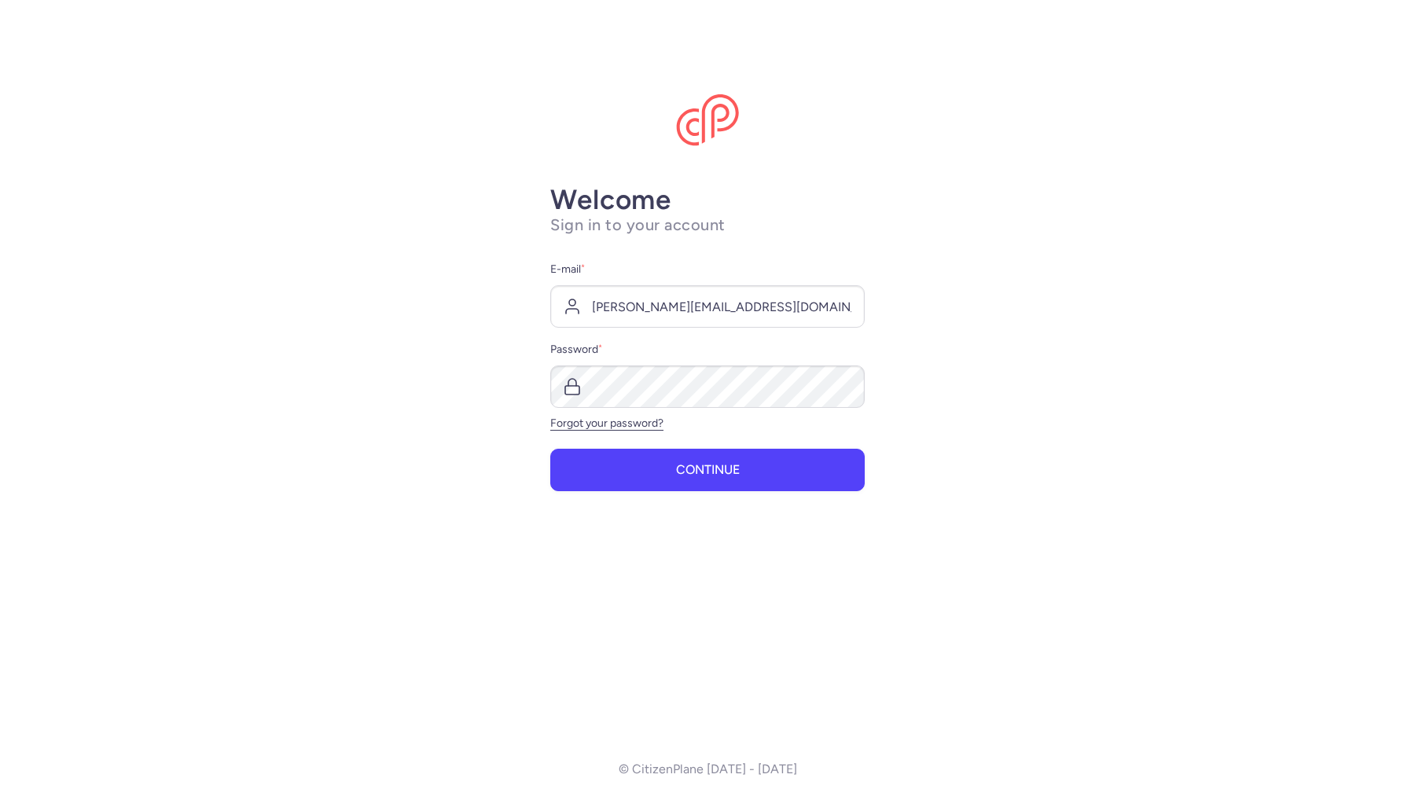 The width and height of the screenshot is (1415, 789). I want to click on h1: Sign in to your account, so click(708, 225).